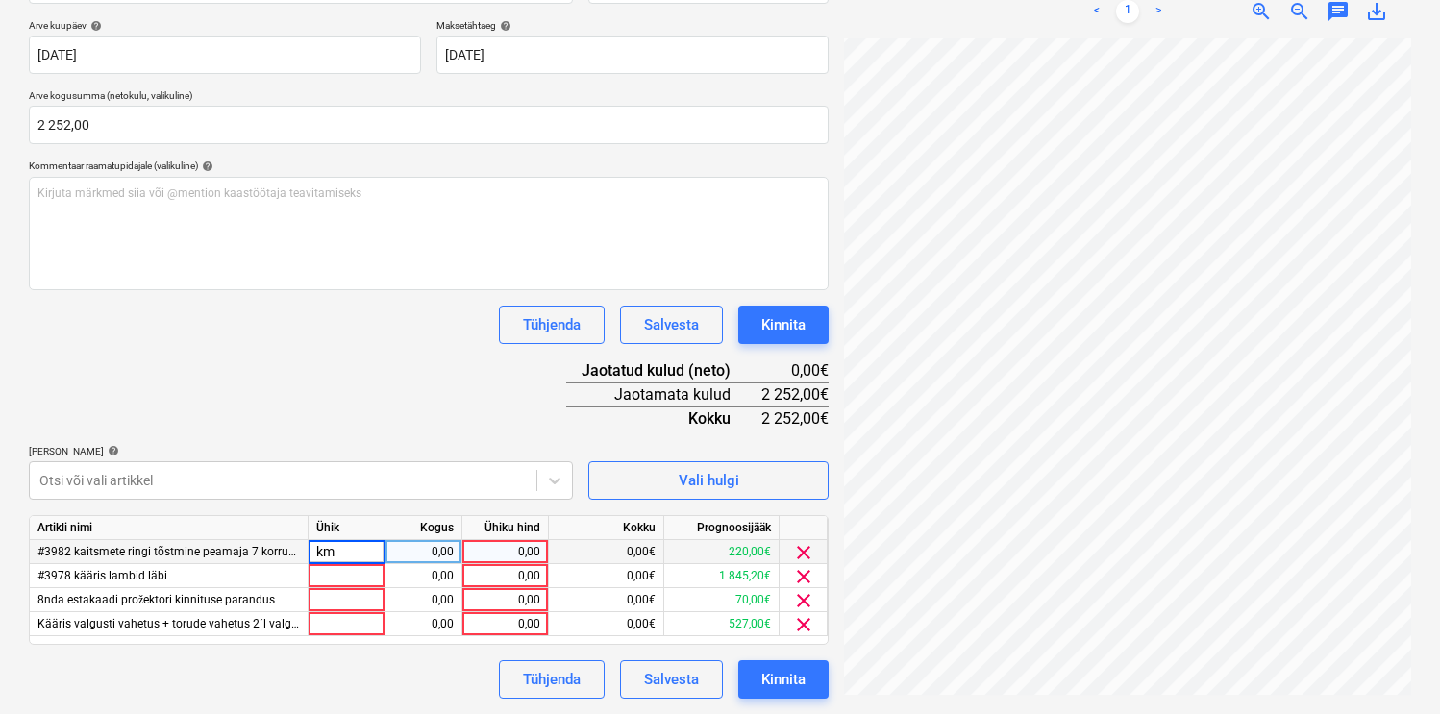 This screenshot has height=714, width=1440. What do you see at coordinates (156, 600) in the screenshot?
I see `span: 8nda estakaadi prožektori kinnituse parandus` at bounding box center [156, 600].